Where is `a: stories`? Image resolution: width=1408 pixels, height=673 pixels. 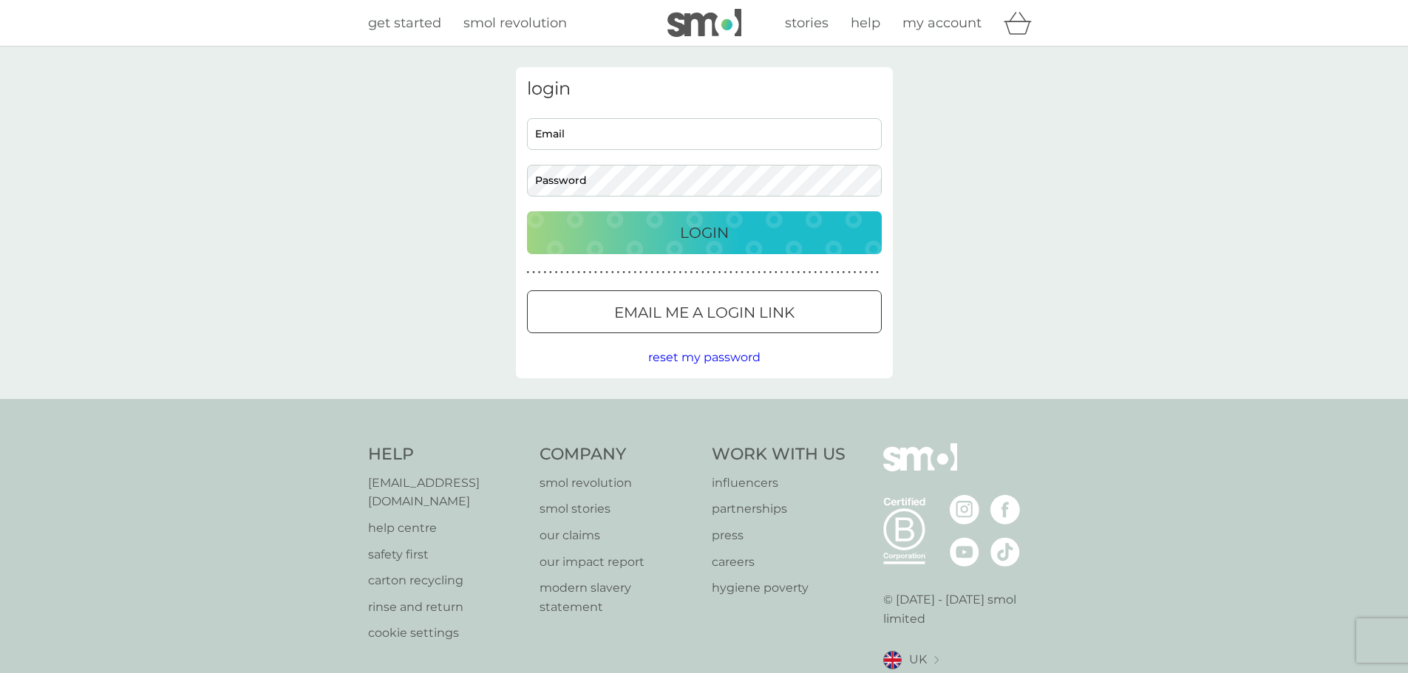 a: stories is located at coordinates (806, 23).